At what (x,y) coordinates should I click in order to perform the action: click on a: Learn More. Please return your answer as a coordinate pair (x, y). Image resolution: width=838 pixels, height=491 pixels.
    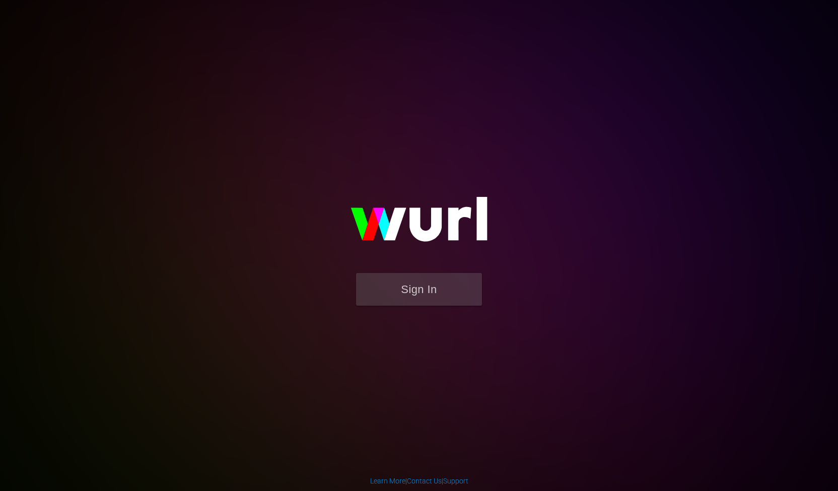
    Looking at the image, I should click on (388, 481).